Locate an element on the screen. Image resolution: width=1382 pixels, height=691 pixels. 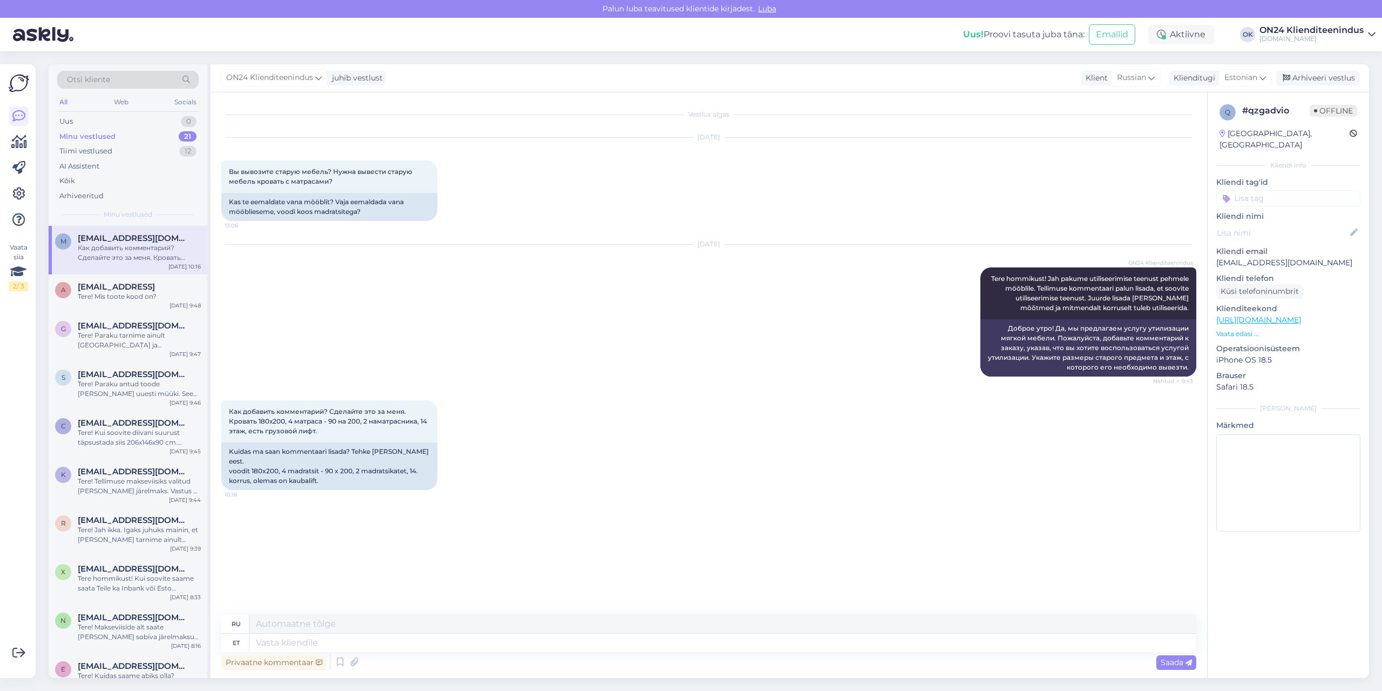
span: Nähtud ✓ 9:43 is located at coordinates (1173, 381).